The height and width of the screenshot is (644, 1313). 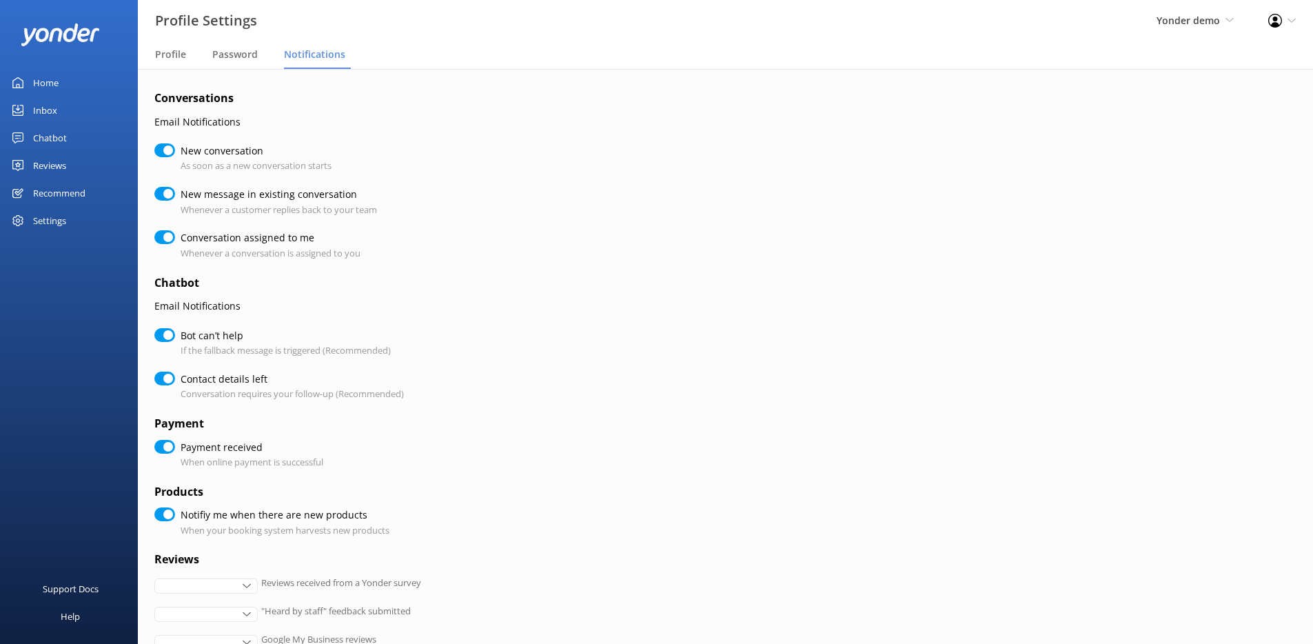 I want to click on div: Help, so click(x=70, y=616).